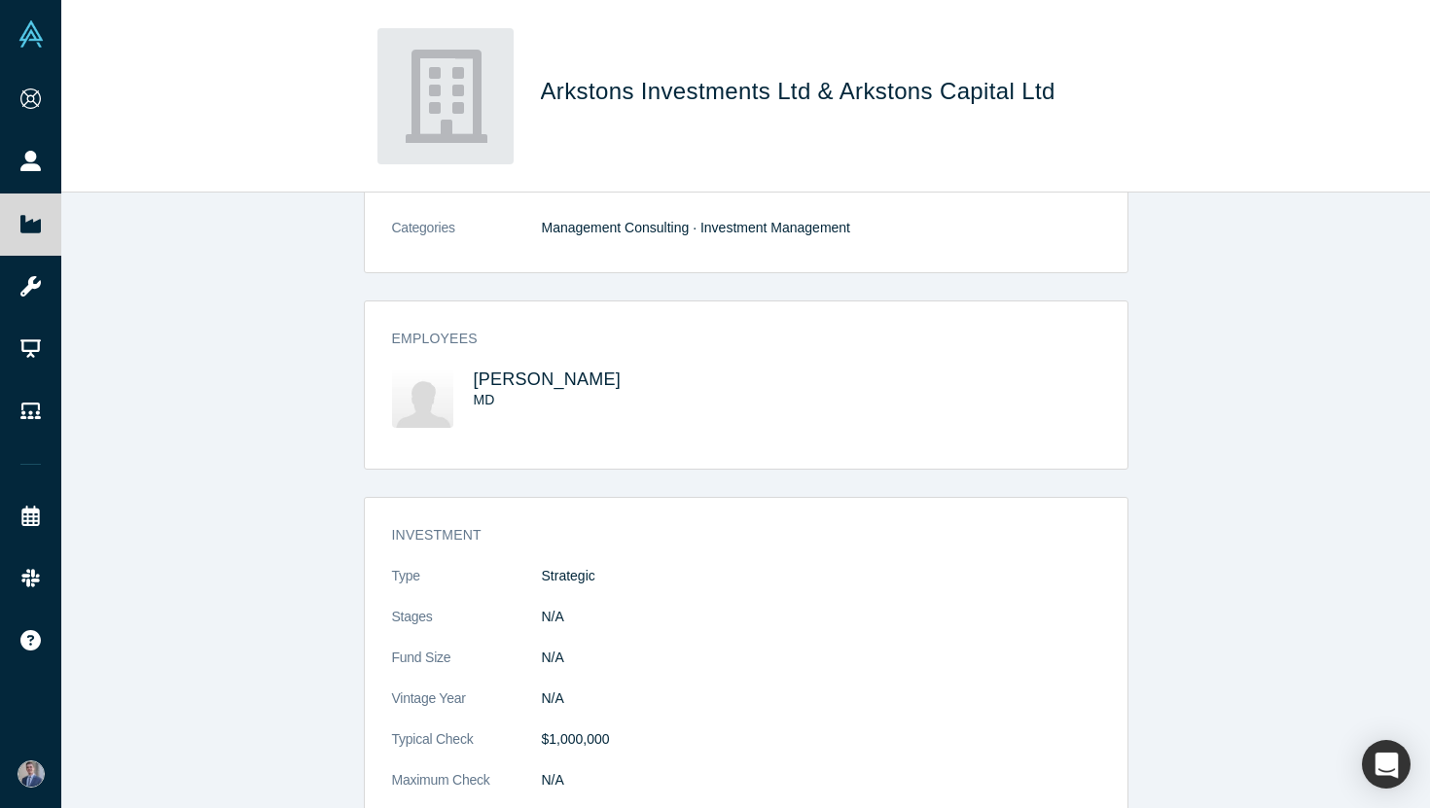 This screenshot has width=1430, height=808. What do you see at coordinates (467, 750) in the screenshot?
I see `dt: Typical Check` at bounding box center [467, 750].